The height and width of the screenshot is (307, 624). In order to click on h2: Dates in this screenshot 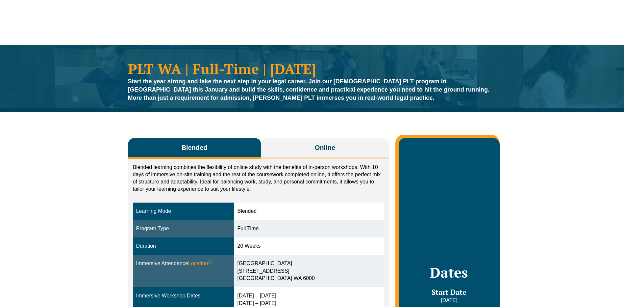, I will do `click(449, 272)`.